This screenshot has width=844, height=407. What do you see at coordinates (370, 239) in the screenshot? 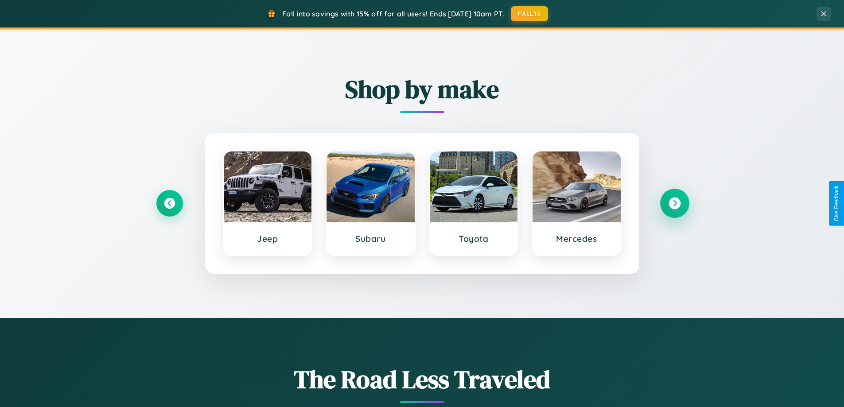
I see `h3: Subaru` at bounding box center [370, 239].